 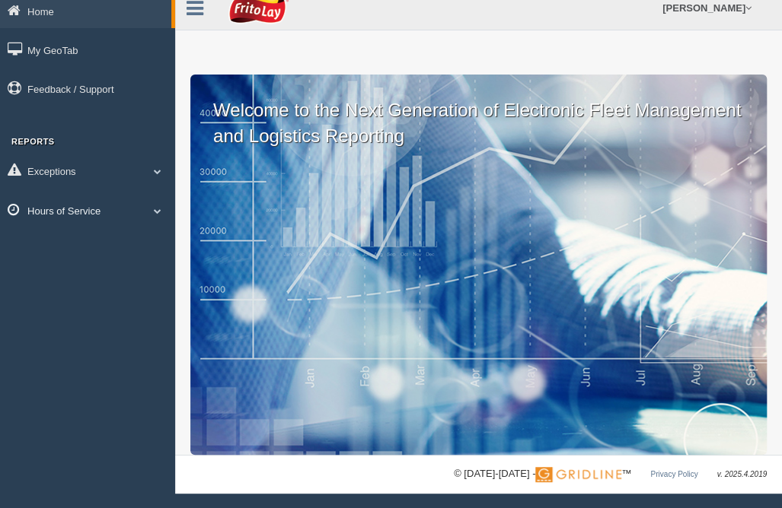 I want to click on img: Gridline, so click(x=578, y=475).